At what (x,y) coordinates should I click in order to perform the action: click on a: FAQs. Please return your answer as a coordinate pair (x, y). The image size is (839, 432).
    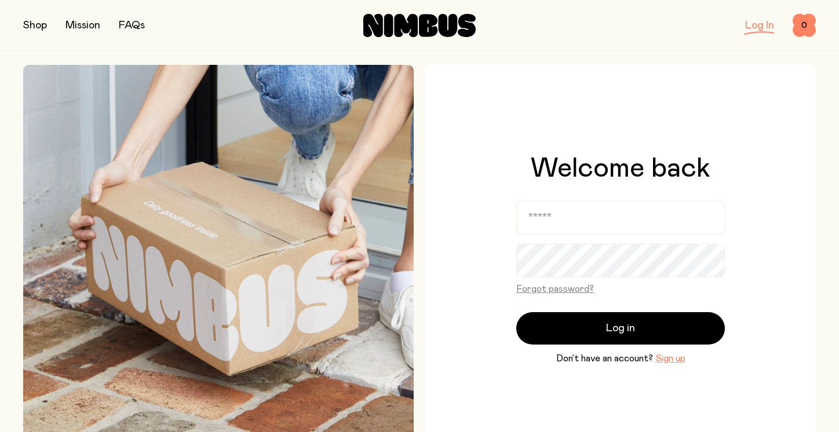
    Looking at the image, I should click on (131, 25).